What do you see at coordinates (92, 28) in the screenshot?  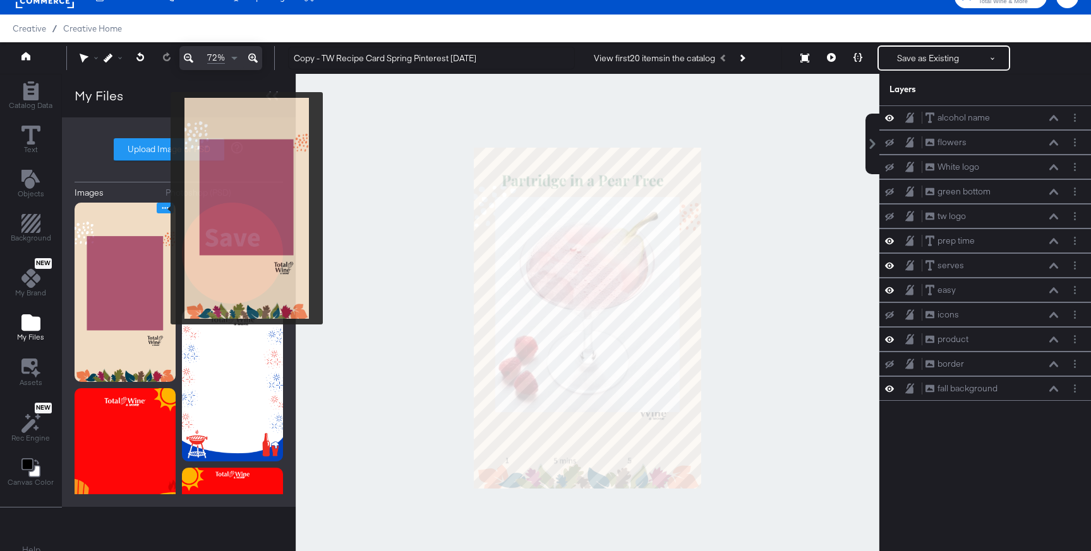 I see `span: Creative Home` at bounding box center [92, 28].